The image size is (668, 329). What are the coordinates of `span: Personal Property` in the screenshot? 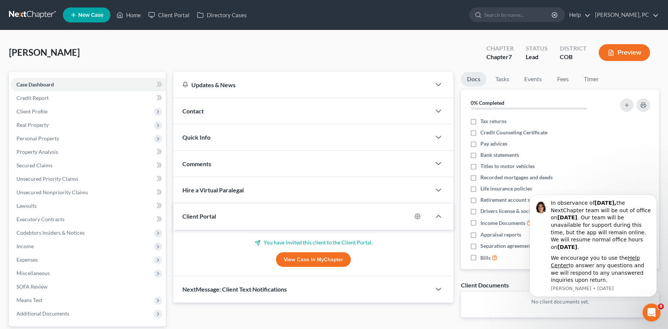 It's located at (38, 138).